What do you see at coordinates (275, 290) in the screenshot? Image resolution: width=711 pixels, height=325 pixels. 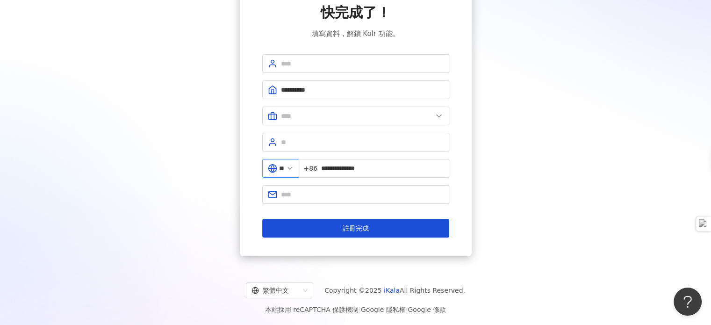 I see `div: 繁體中文` at bounding box center [275, 290].